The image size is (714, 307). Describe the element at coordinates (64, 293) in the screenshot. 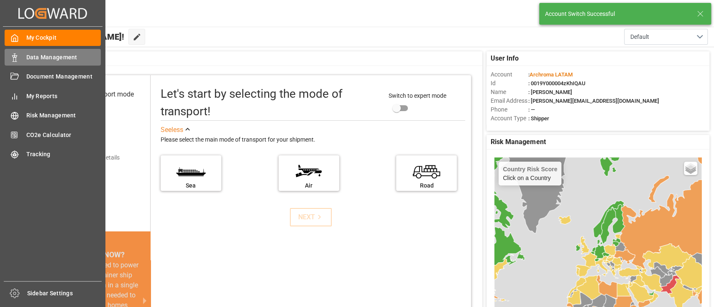

I see `span: Sidebar Settings` at that location.